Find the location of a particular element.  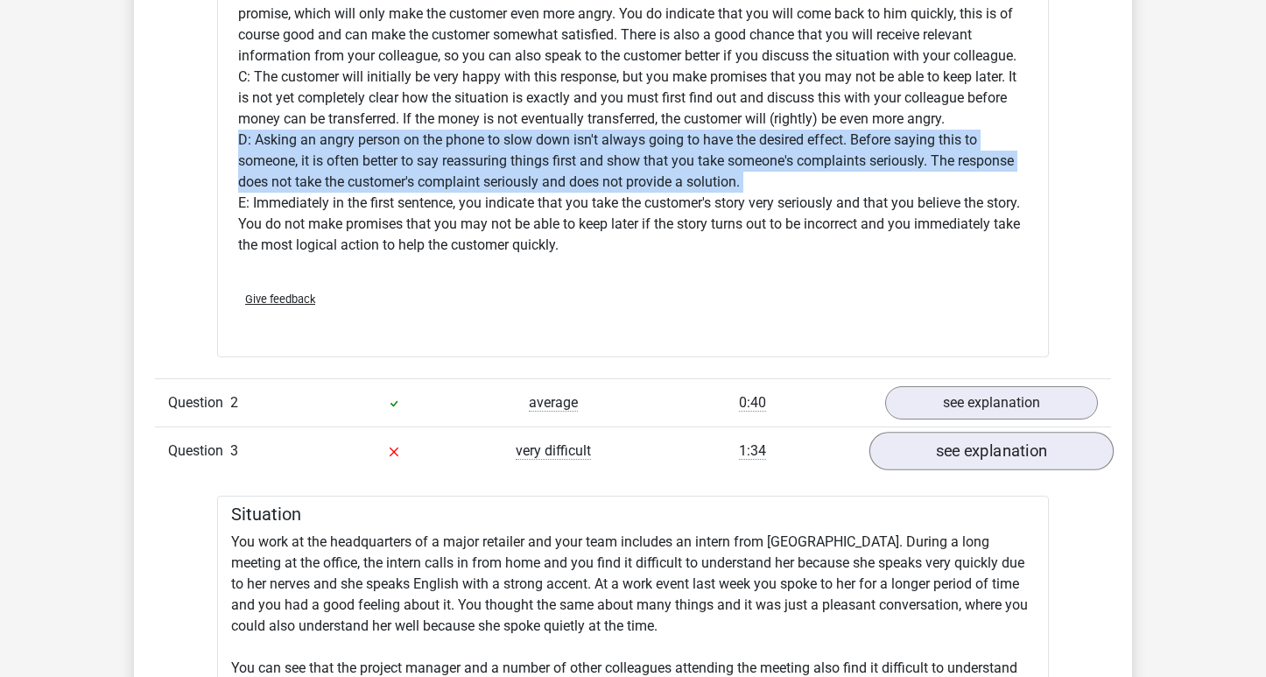

span: average is located at coordinates (553, 403).